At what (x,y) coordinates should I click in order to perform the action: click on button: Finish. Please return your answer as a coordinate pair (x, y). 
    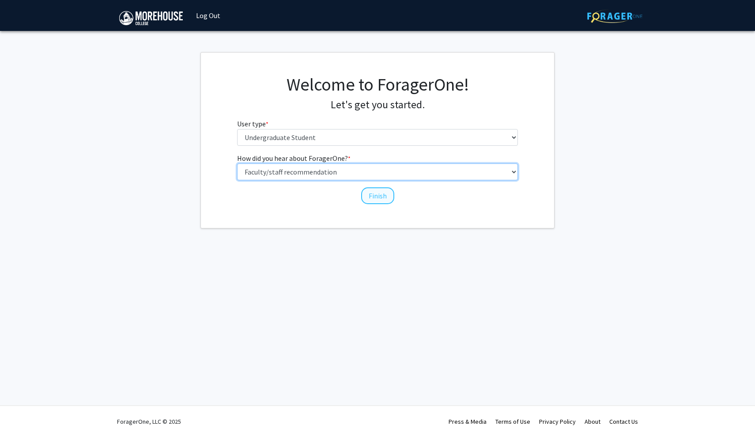
    Looking at the image, I should click on (378, 196).